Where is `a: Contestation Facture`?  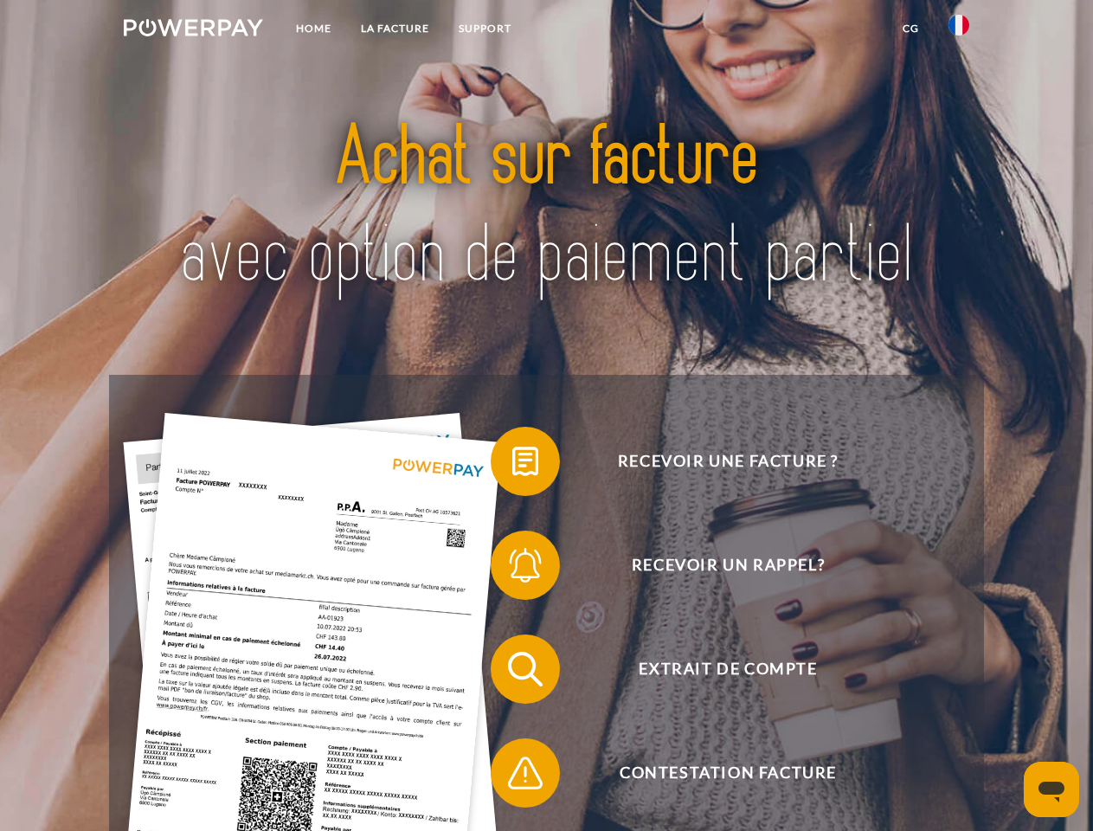 a: Contestation Facture is located at coordinates (715, 773).